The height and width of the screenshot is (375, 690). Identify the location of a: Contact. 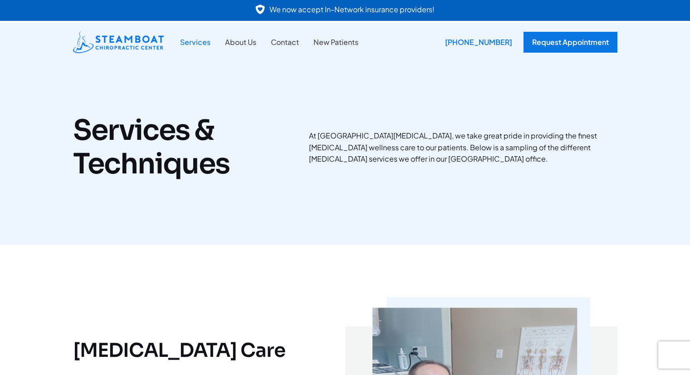
(285, 42).